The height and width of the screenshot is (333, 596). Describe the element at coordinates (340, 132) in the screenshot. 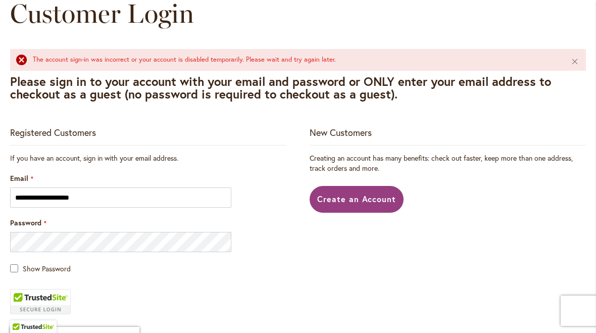

I see `strong: New Customers` at that location.